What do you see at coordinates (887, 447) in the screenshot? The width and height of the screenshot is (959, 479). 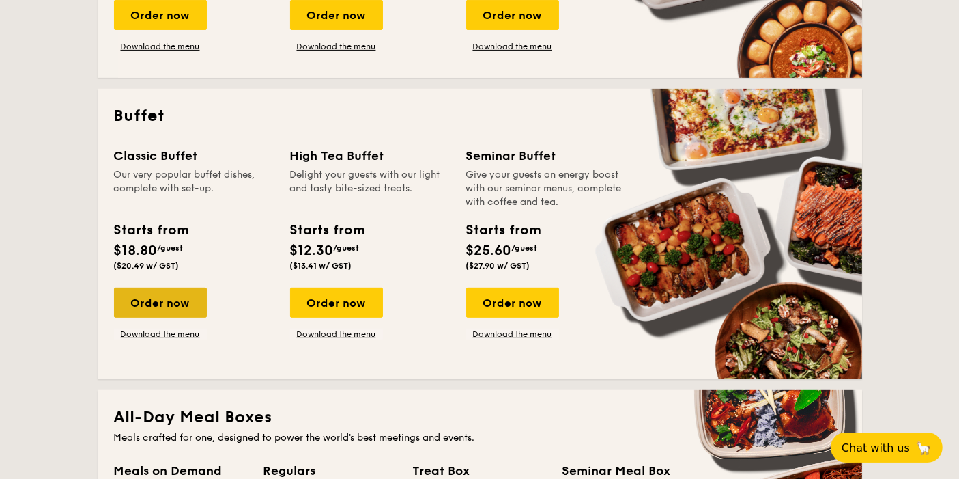 I see `button: Chat with us🦙` at bounding box center [887, 447].